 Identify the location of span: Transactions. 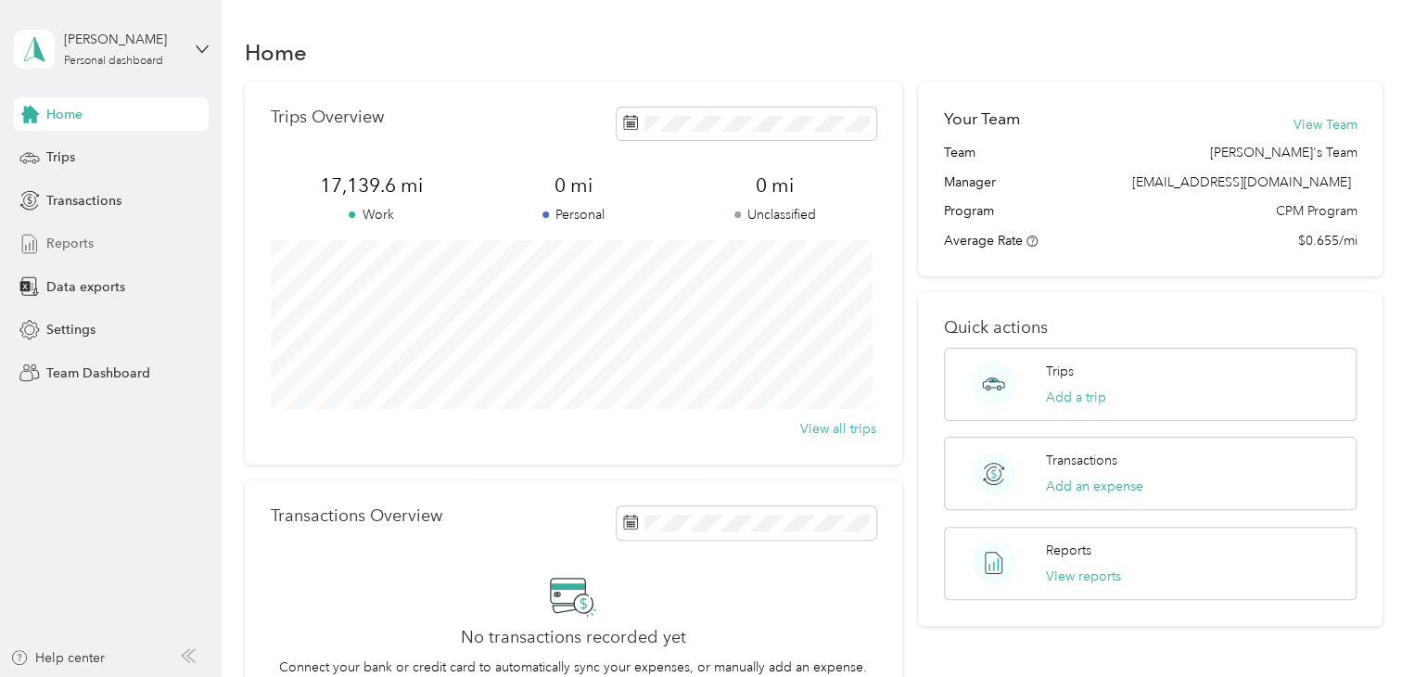
(83, 200).